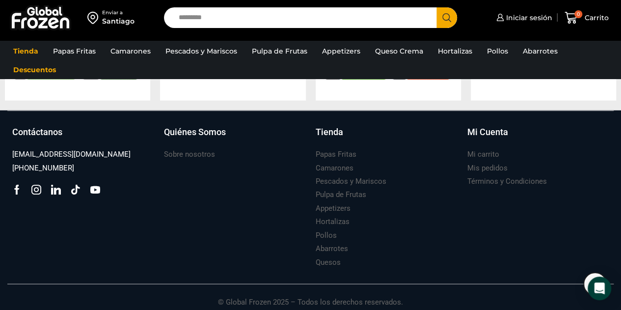 The height and width of the screenshot is (310, 621). Describe the element at coordinates (507, 181) in the screenshot. I see `a: Términos y Condiciones` at that location.